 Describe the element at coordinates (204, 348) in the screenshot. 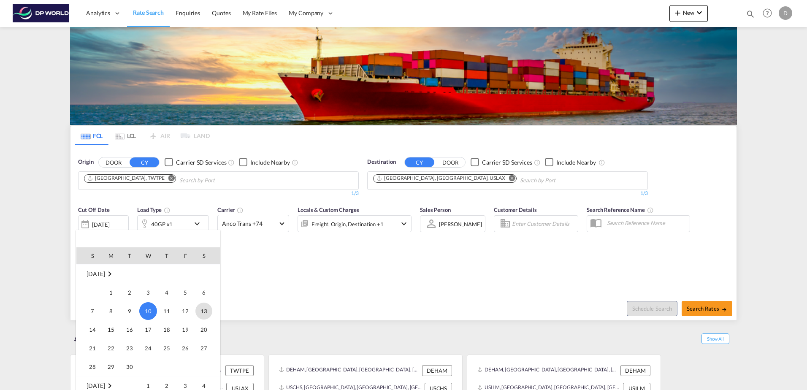

I see `span: 27` at that location.